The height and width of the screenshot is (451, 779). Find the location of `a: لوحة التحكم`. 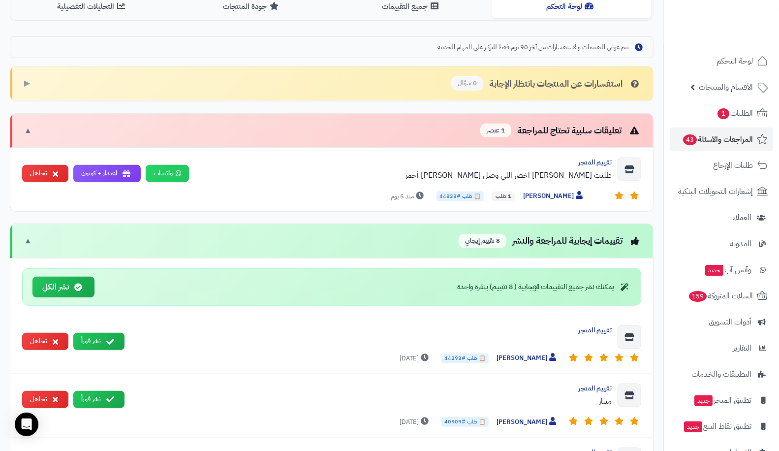

a: لوحة التحكم is located at coordinates (722, 61).